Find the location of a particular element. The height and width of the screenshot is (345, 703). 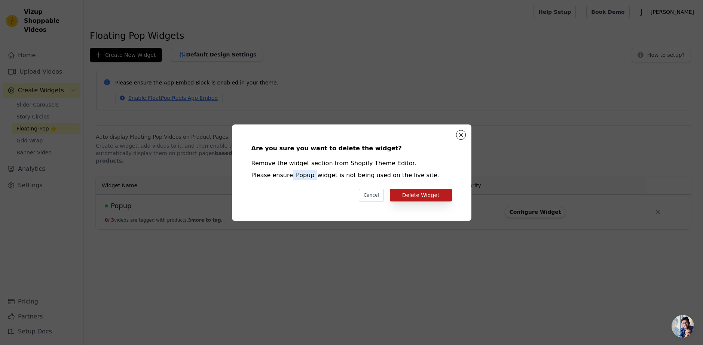

span: Popup is located at coordinates (305, 175).